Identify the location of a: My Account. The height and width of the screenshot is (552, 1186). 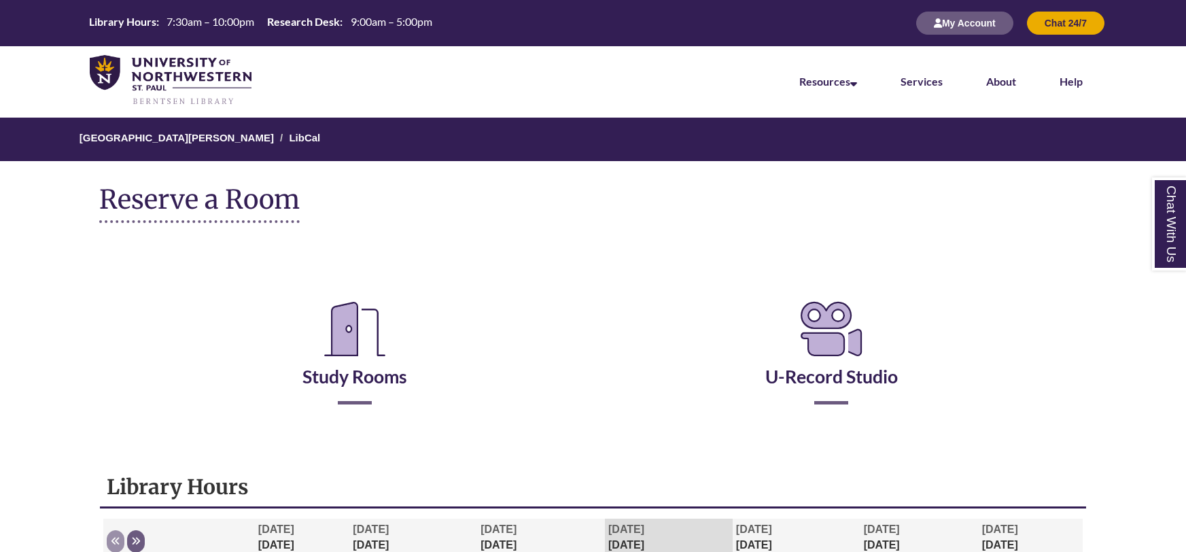
(964, 22).